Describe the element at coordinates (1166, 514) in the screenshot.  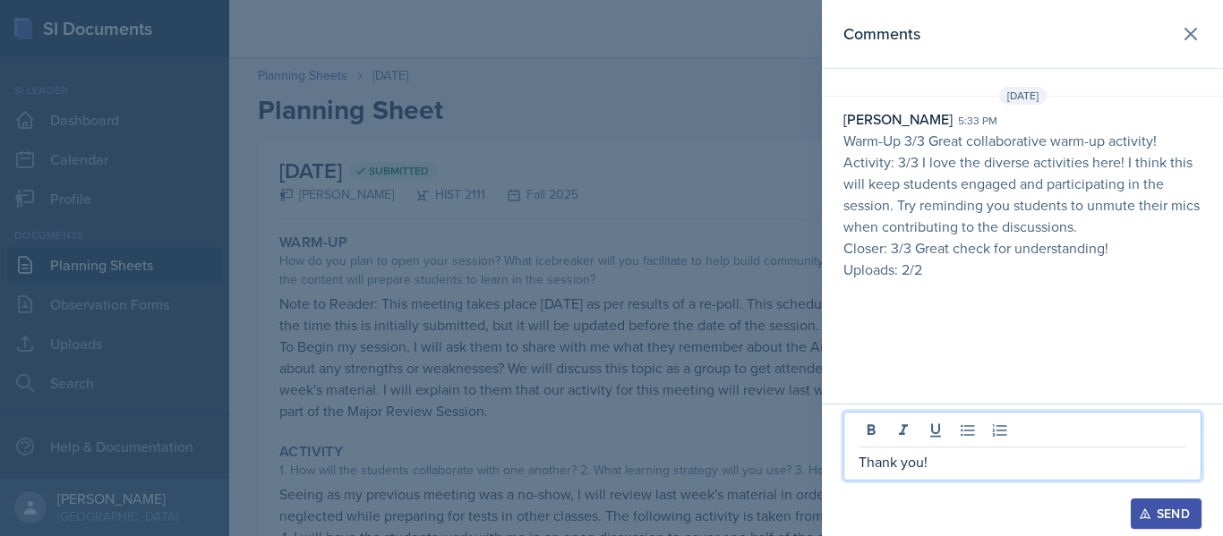
I see `div: Send` at that location.